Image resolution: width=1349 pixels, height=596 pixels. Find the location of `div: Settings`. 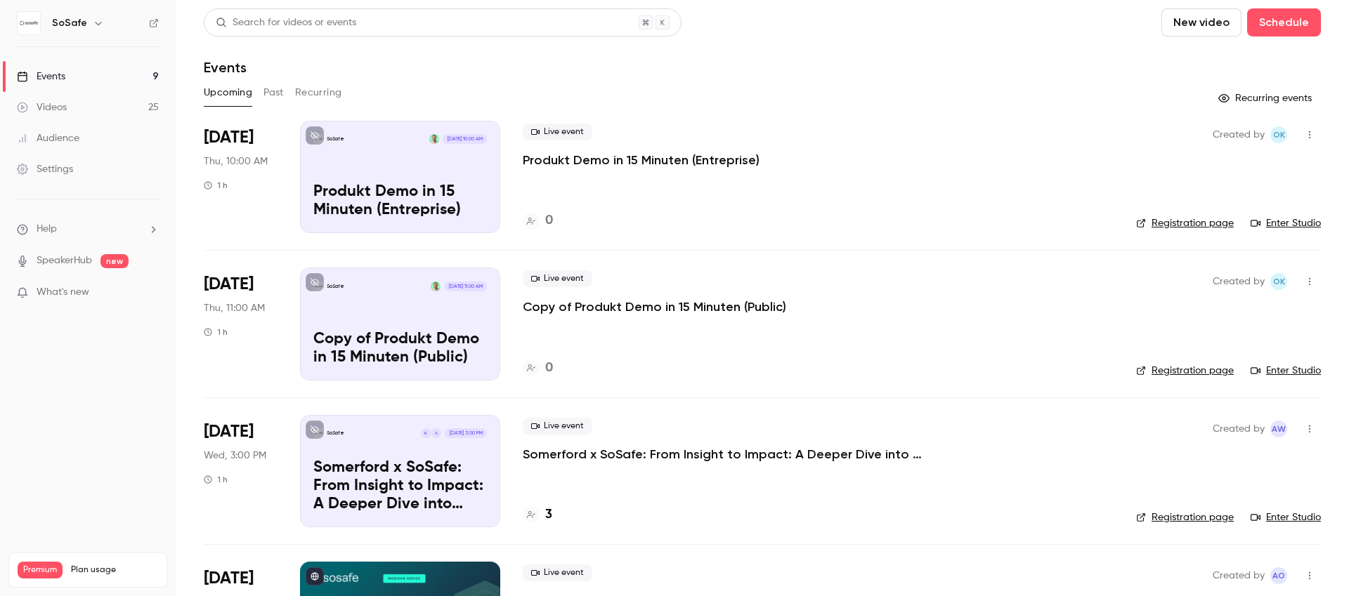

div: Settings is located at coordinates (45, 169).